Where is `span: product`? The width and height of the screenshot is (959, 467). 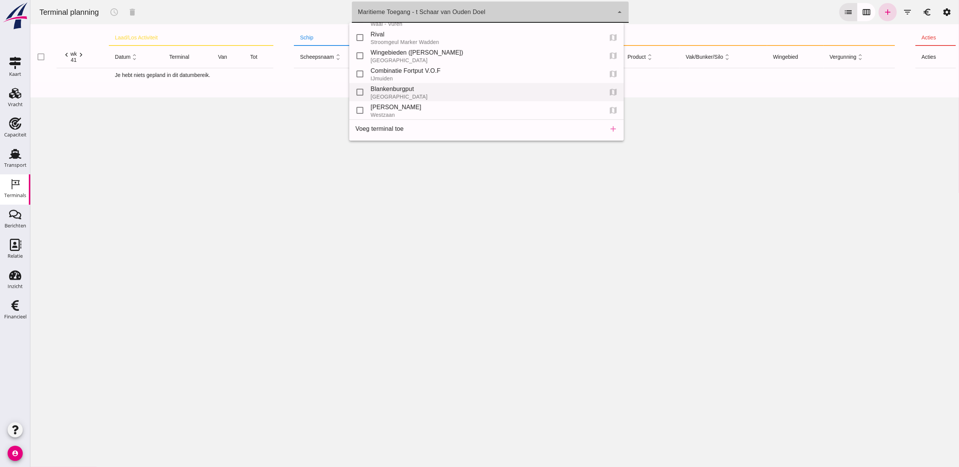 span: product is located at coordinates (610, 57).